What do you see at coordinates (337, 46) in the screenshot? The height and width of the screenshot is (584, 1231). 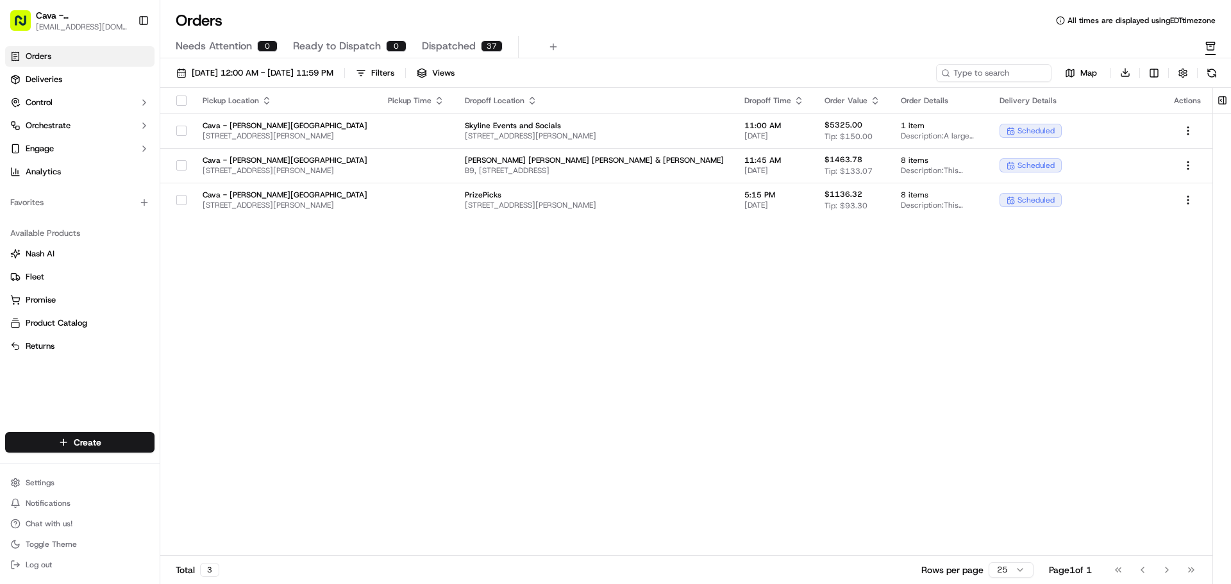 I see `span: Ready to Dispatch` at bounding box center [337, 46].